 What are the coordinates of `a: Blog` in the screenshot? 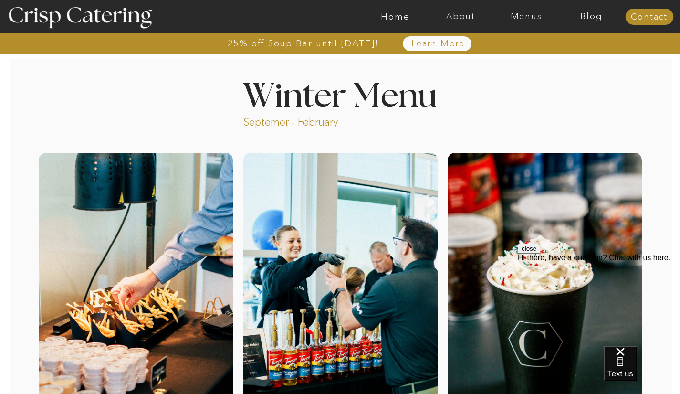 It's located at (591, 17).